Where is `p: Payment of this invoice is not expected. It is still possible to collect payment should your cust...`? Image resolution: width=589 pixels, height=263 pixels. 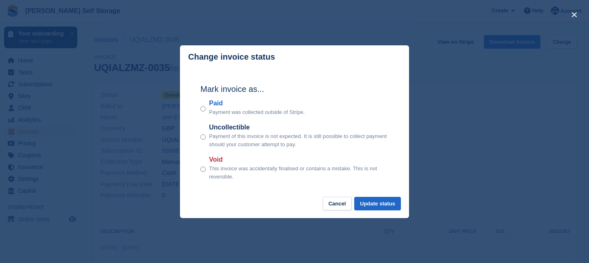
p: Payment of this invoice is not expected. It is still possible to collect payment should your cust... is located at coordinates (299, 140).